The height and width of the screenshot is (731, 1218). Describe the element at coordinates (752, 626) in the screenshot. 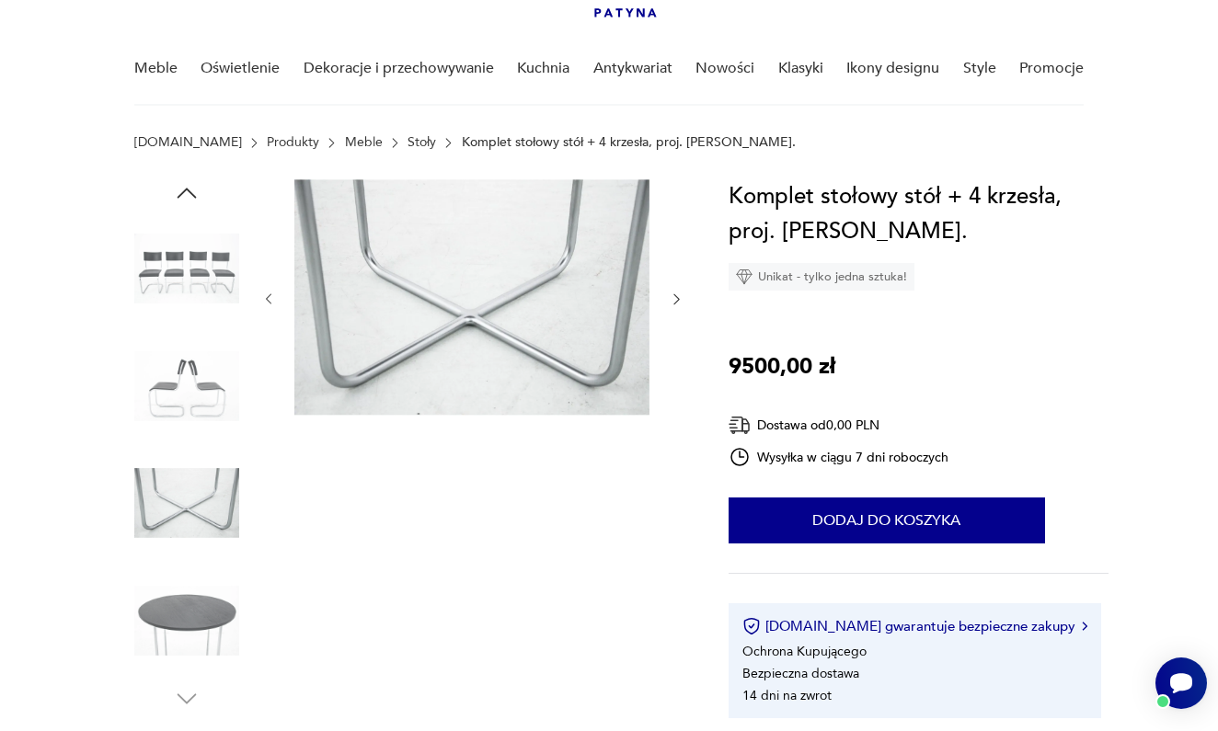

I see `img: Ikona certyfikatu` at that location.